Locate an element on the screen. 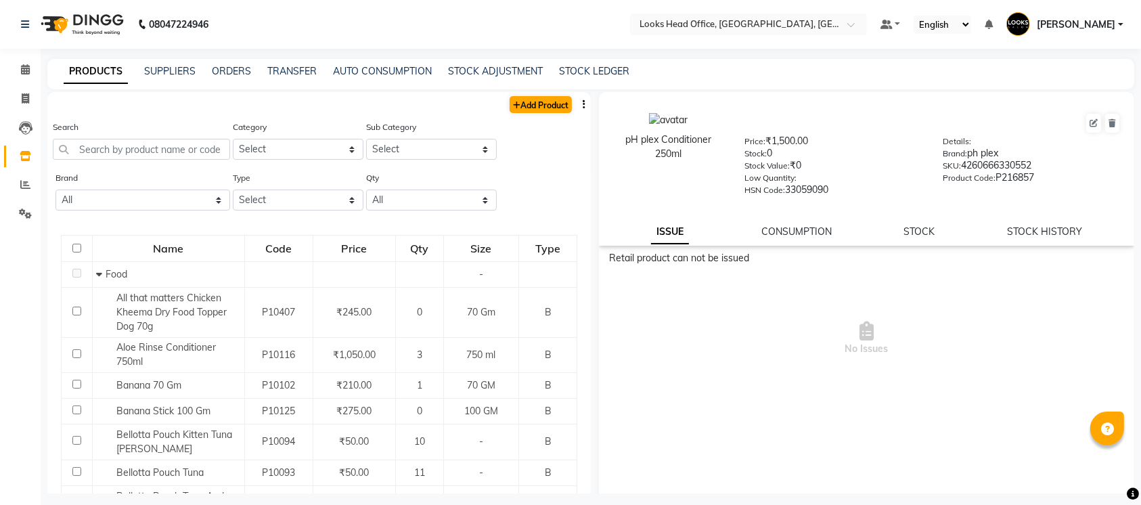 Image resolution: width=1141 pixels, height=505 pixels. img: logo is located at coordinates (81, 24).